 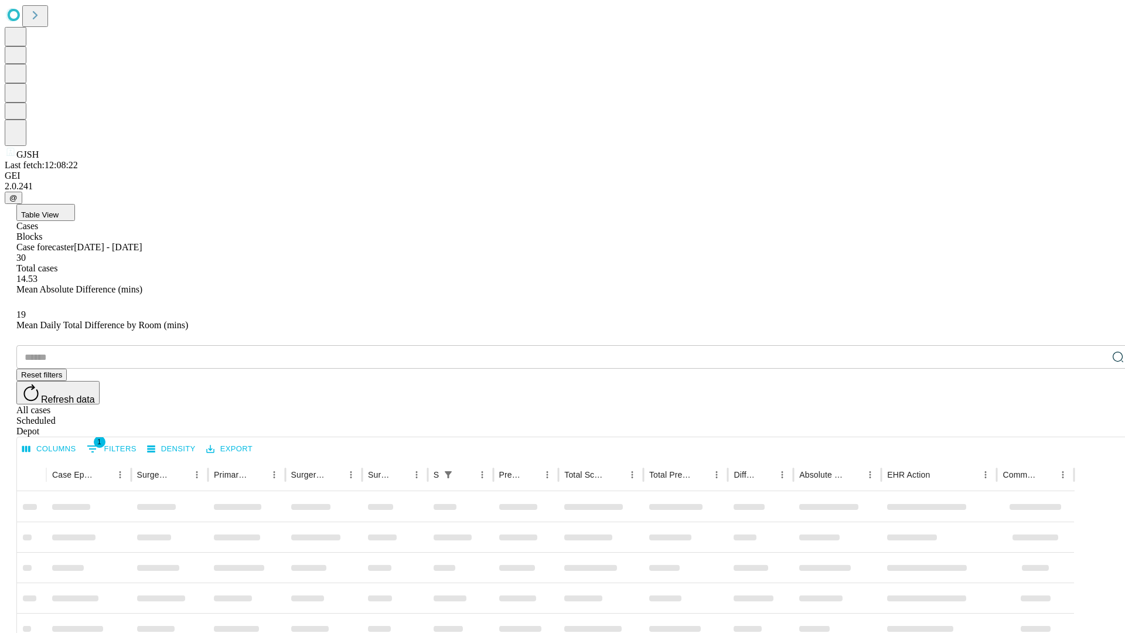 I want to click on span: Refresh data, so click(x=68, y=399).